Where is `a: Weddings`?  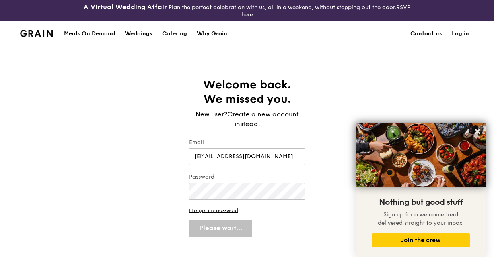 a: Weddings is located at coordinates (138, 34).